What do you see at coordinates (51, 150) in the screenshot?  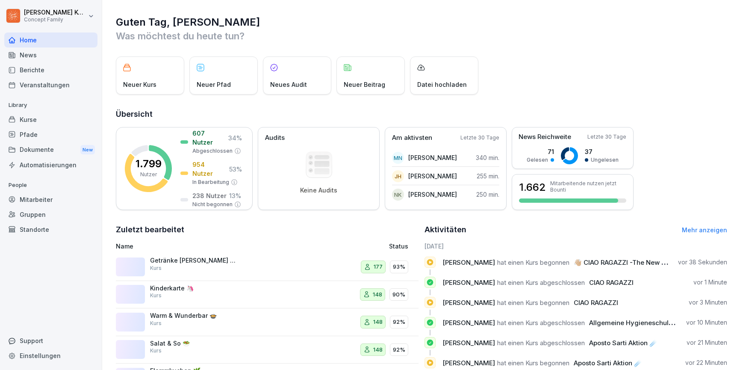 I see `div: Dokumente` at bounding box center [51, 150].